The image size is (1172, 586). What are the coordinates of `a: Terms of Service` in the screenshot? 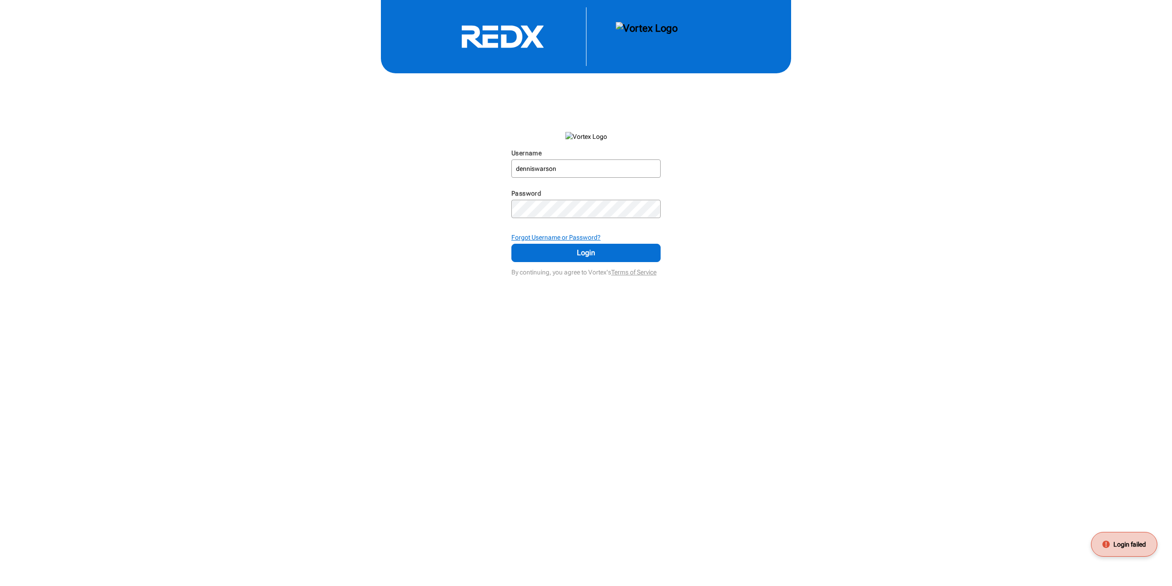 It's located at (634, 272).